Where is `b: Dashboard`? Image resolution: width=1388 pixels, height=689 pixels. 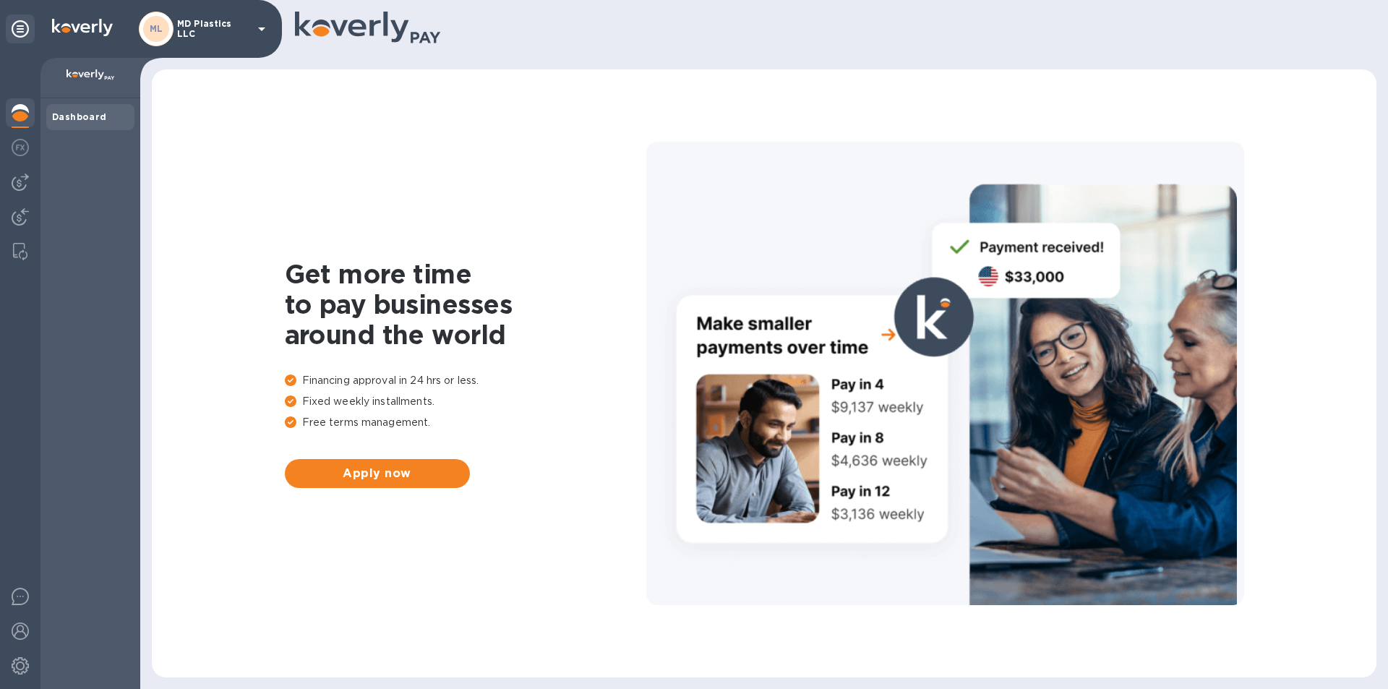 b: Dashboard is located at coordinates (80, 116).